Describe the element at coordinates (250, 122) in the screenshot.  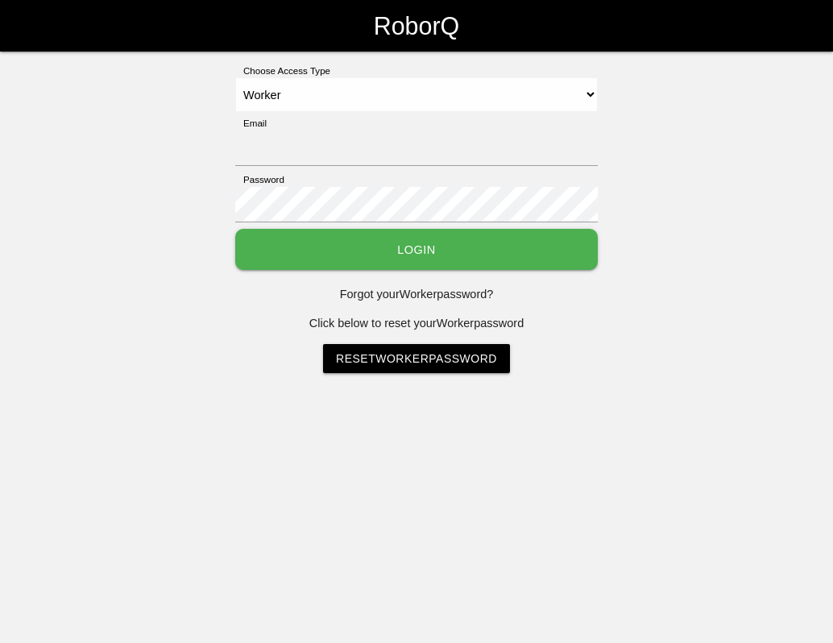
I see `label: Email` at that location.